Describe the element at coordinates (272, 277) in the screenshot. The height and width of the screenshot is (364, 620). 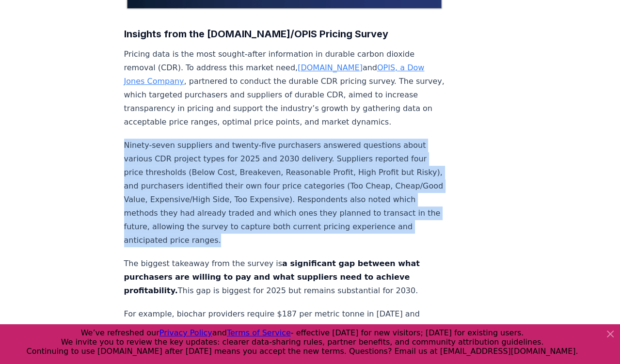
I see `strong: a significant gap between what purchasers are willing to pay and what suppliers need to achieve p...` at that location.